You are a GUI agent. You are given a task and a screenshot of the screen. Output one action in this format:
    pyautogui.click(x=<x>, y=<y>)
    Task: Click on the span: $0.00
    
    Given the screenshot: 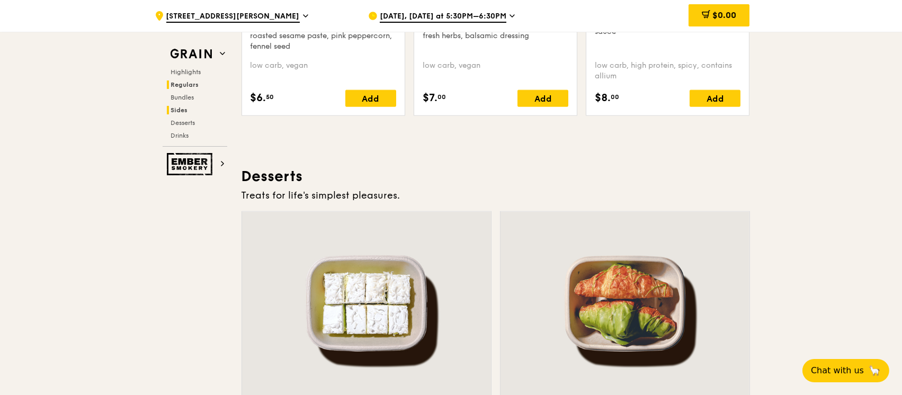 What is the action you would take?
    pyautogui.click(x=724, y=15)
    